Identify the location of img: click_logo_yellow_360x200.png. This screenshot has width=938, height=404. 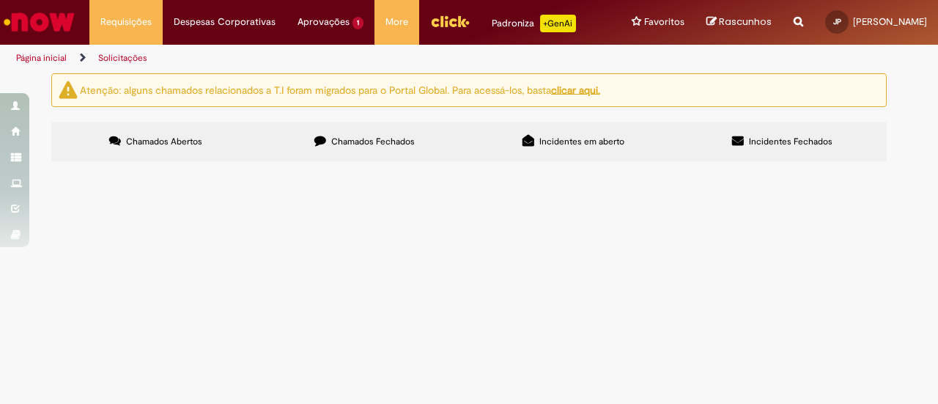
(450, 21).